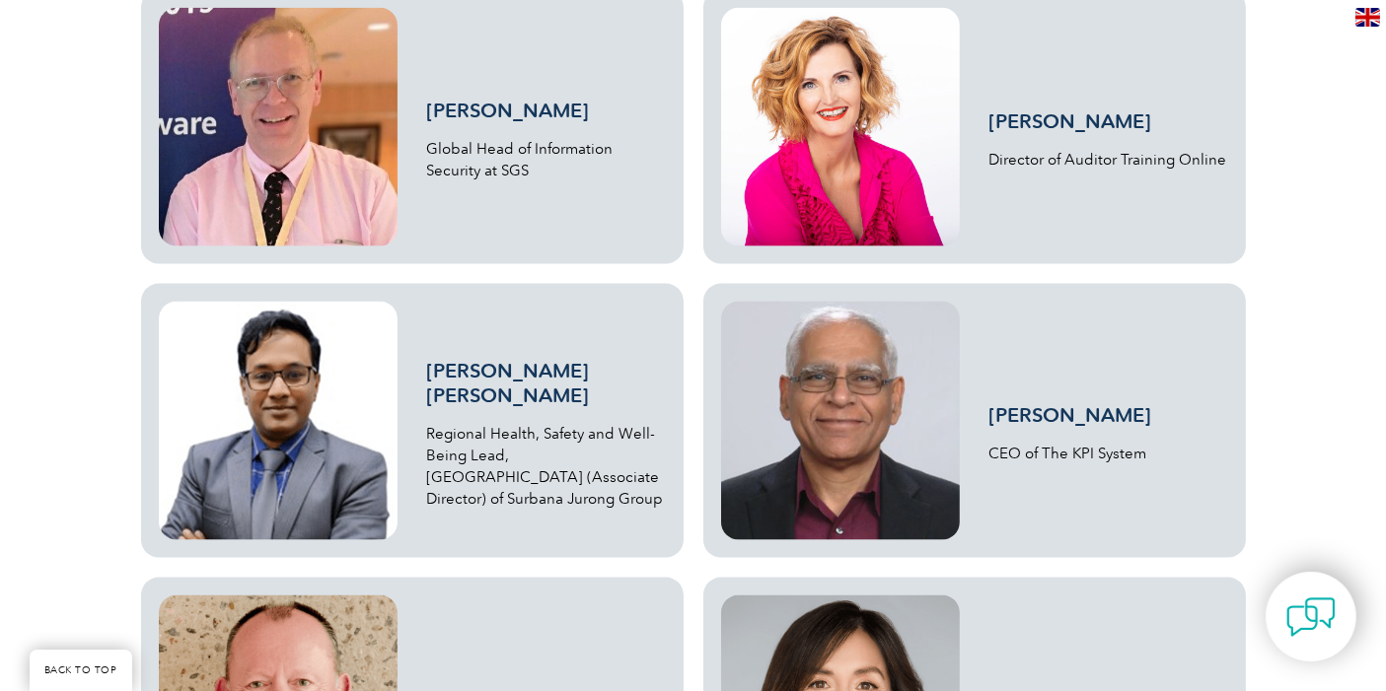 This screenshot has height=691, width=1386. What do you see at coordinates (546, 160) in the screenshot?
I see `p: Global Head of Information Security at SGS` at bounding box center [546, 160].